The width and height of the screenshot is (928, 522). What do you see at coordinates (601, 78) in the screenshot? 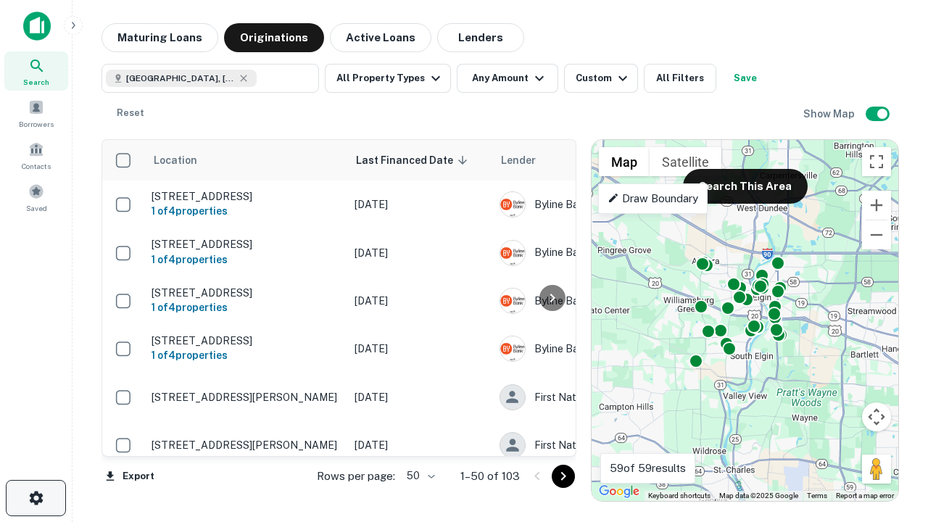
I see `button: Custom` at bounding box center [601, 78].